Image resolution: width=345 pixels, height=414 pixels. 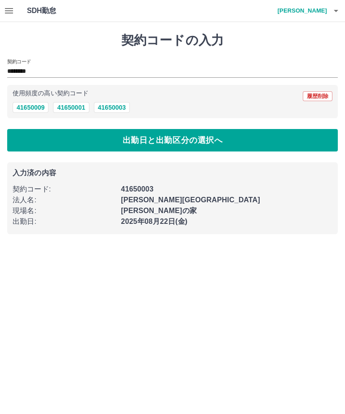 I want to click on p: 法人名 :, so click(x=64, y=200).